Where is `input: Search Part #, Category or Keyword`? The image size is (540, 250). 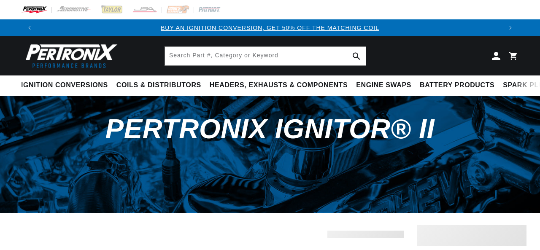
input: Search Part #, Category or Keyword is located at coordinates (265, 56).